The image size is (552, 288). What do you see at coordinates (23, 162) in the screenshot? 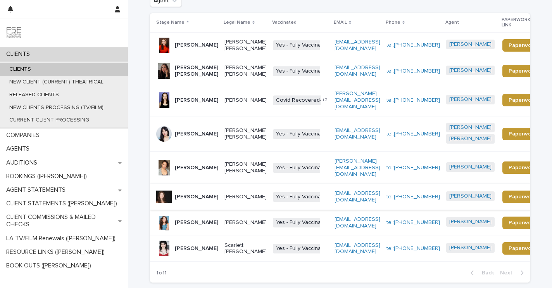
I see `p: AUDITIONS` at bounding box center [23, 162].